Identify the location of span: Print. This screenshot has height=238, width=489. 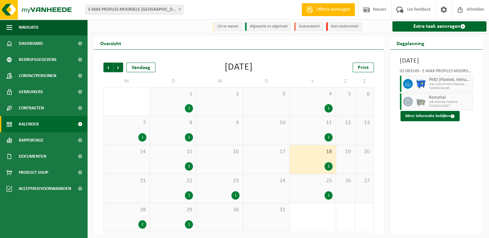
(363, 68).